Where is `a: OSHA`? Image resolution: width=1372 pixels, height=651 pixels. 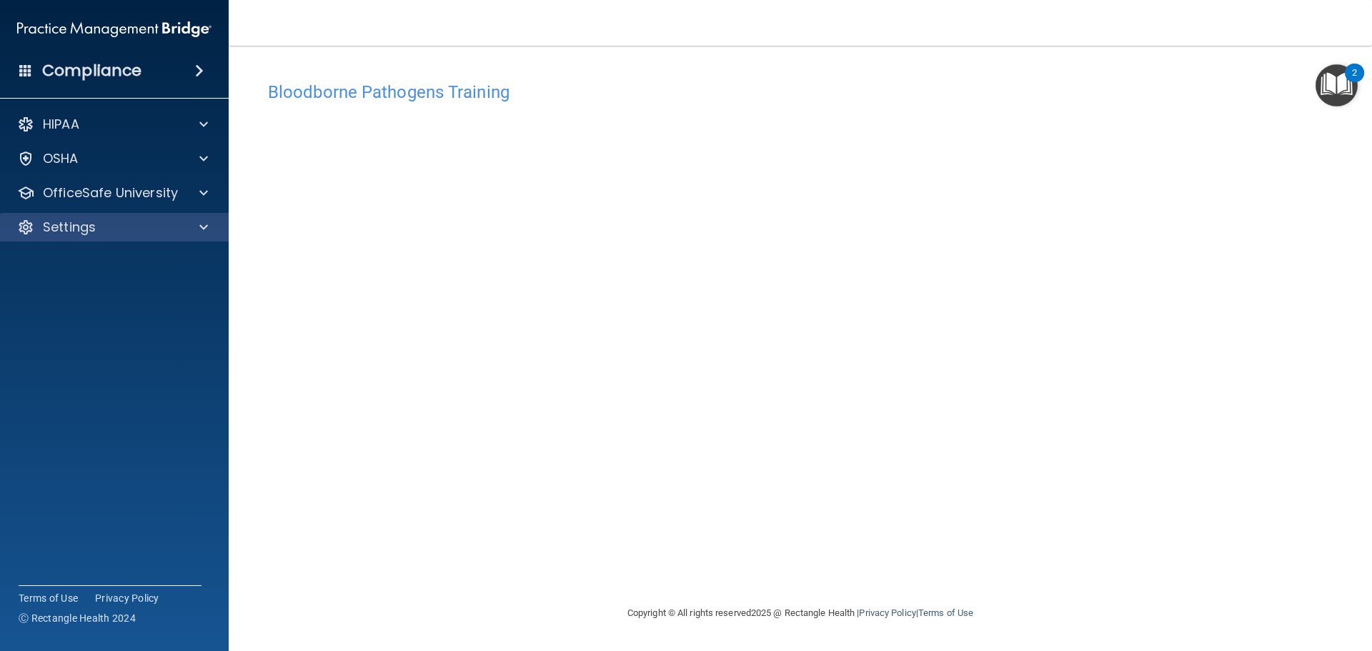 a: OSHA is located at coordinates (112, 159).